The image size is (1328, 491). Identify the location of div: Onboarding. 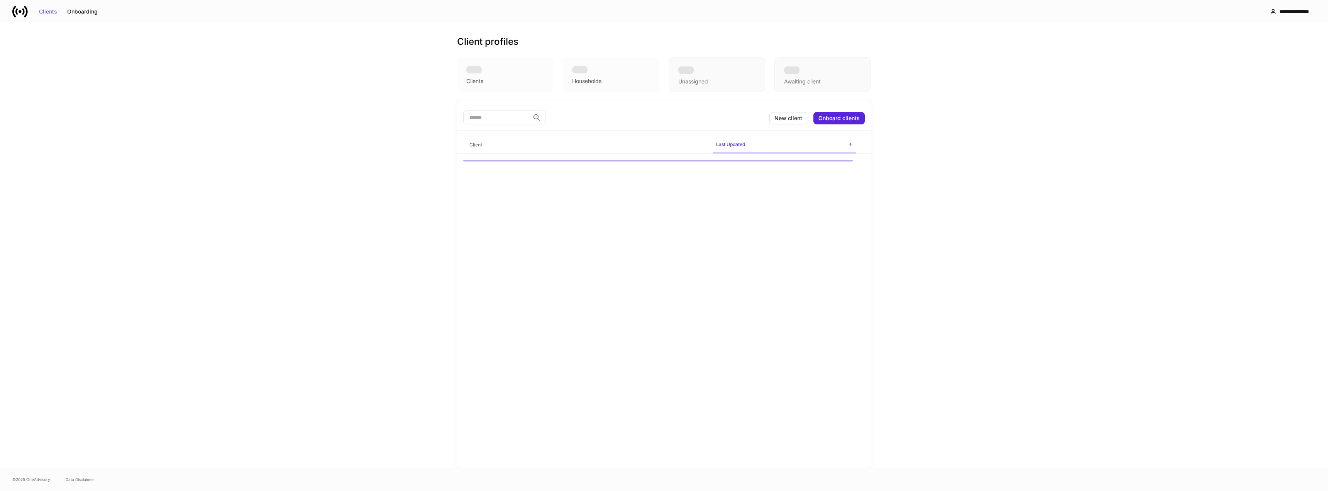
(82, 12).